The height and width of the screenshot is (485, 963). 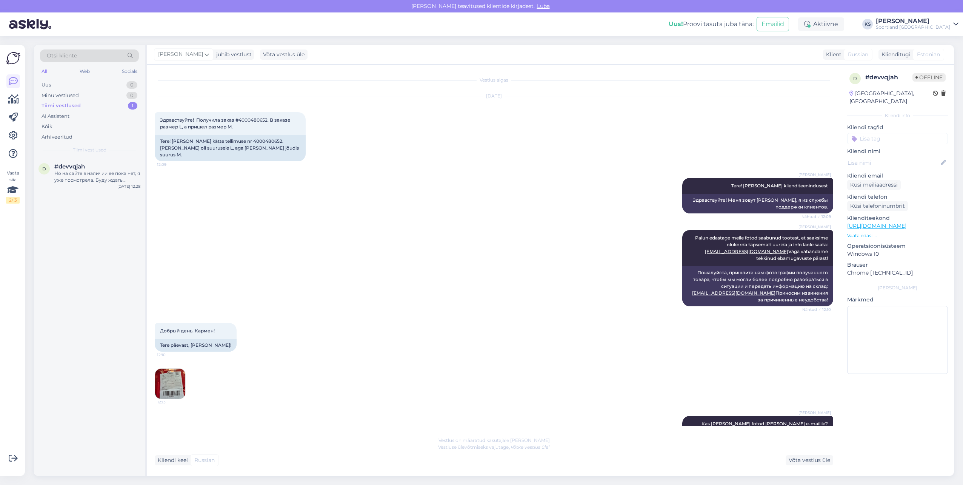 I want to click on div: Klienditugi, so click(x=895, y=54).